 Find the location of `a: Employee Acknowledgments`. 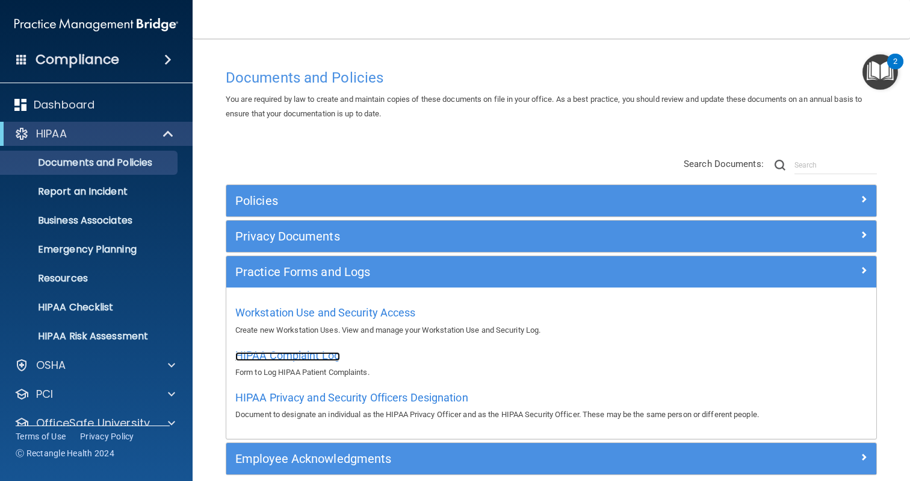

a: Employee Acknowledgments is located at coordinates (552, 458).